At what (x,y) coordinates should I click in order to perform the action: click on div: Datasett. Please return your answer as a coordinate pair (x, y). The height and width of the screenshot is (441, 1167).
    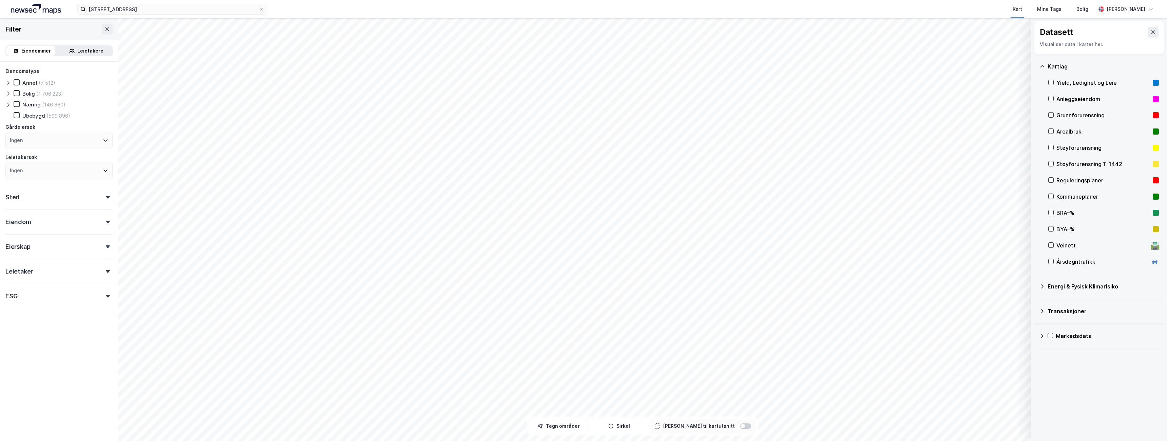
    Looking at the image, I should click on (1056, 32).